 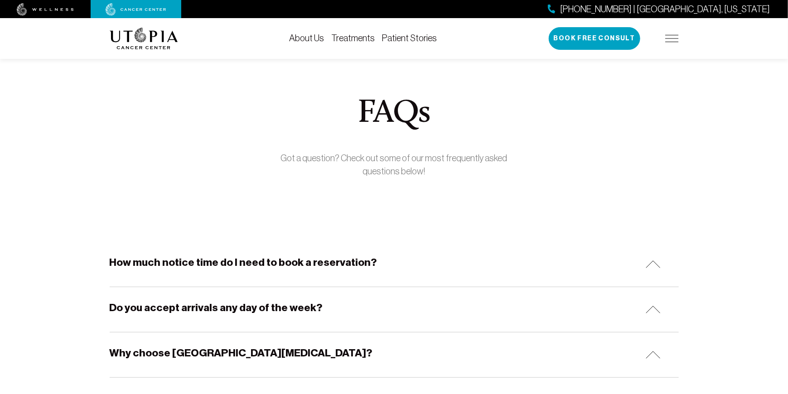 I want to click on button: Book Free Consult, so click(x=594, y=39).